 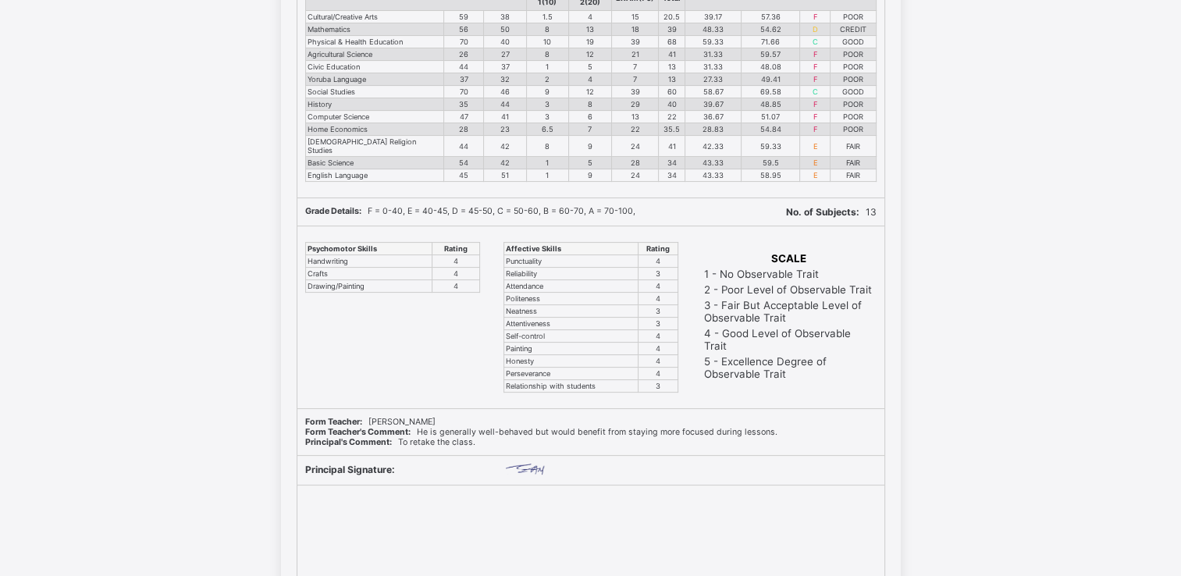 What do you see at coordinates (368, 262) in the screenshot?
I see `td: Handwriting` at bounding box center [368, 262].